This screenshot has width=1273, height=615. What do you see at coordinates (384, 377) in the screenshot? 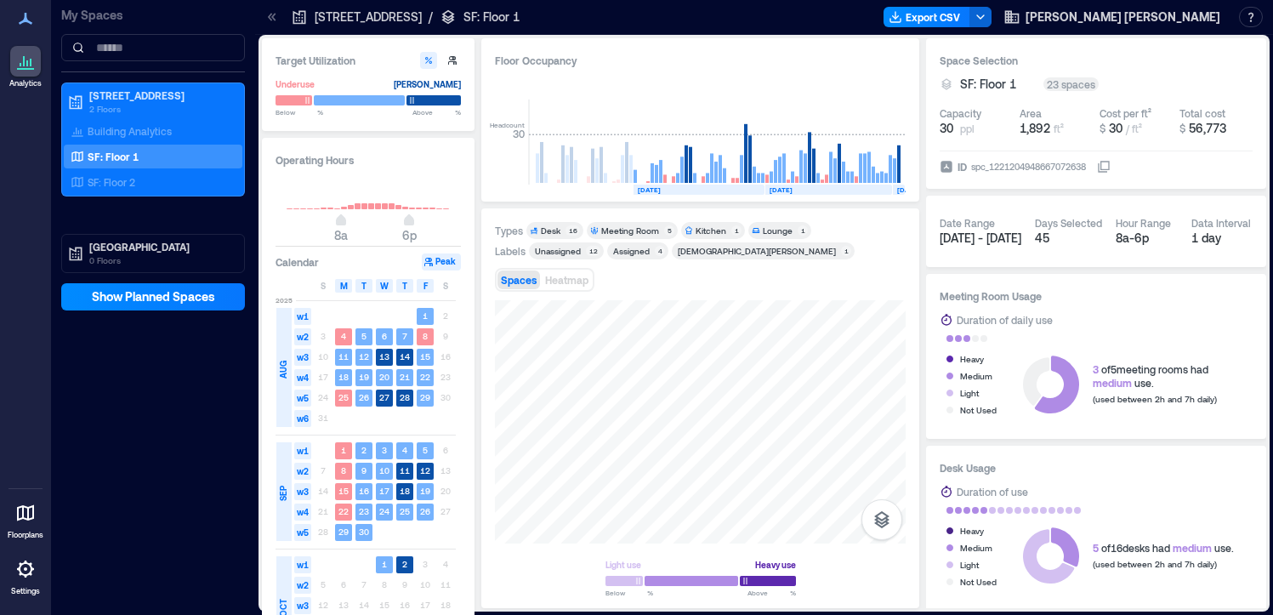
I see `text: 20` at bounding box center [384, 377].